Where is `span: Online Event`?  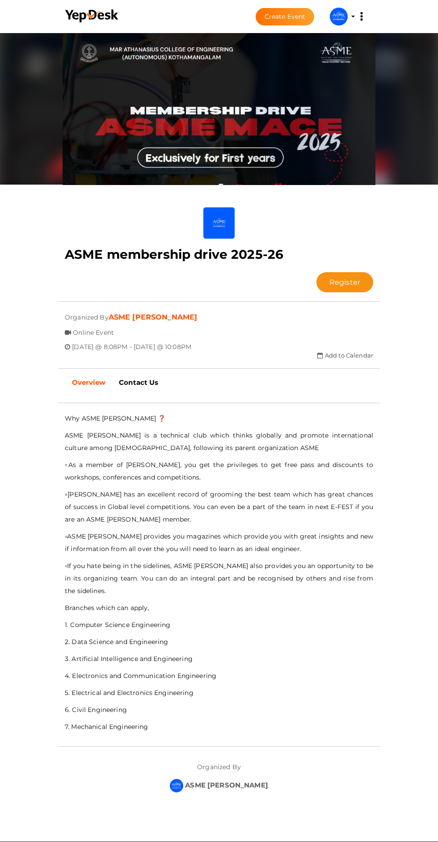
span: Online Event is located at coordinates (93, 329).